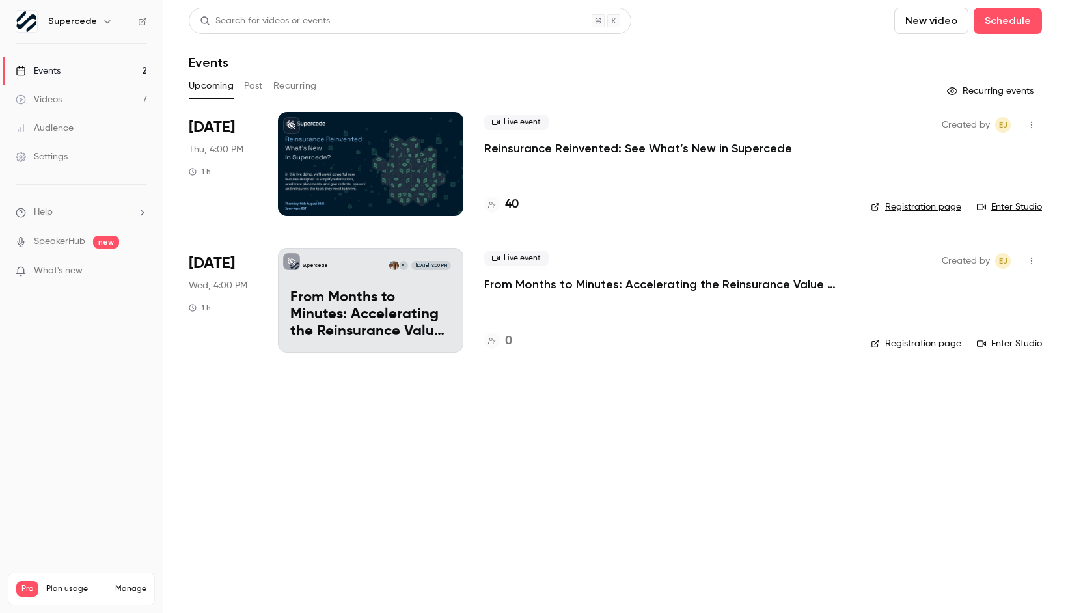 Image resolution: width=1068 pixels, height=613 pixels. I want to click on a: 40, so click(501, 204).